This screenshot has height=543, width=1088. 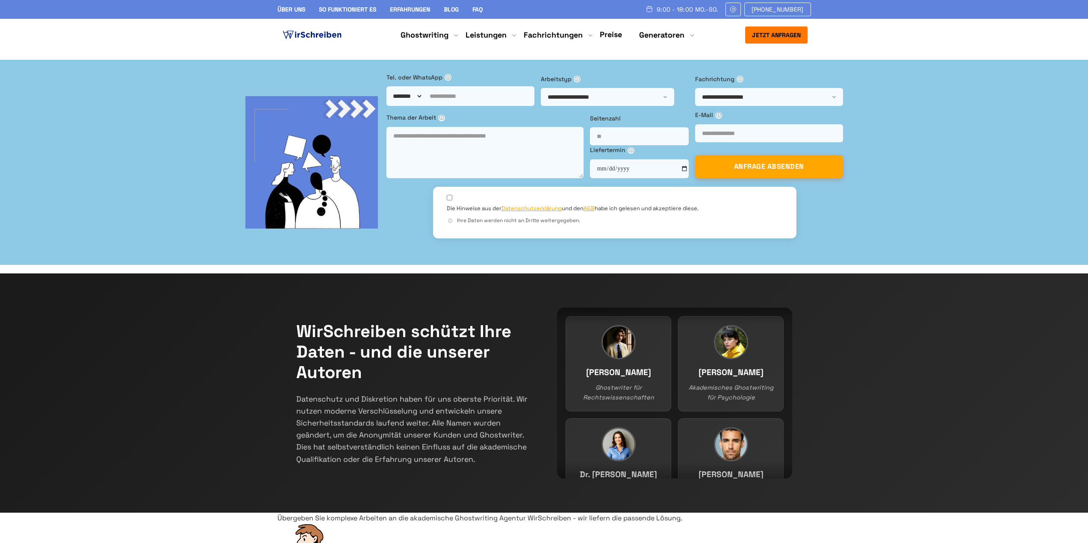 What do you see at coordinates (414, 352) in the screenshot?
I see `h2: WirSchreiben schützt Ihre Daten - und die unserer Autoren` at bounding box center [414, 352].